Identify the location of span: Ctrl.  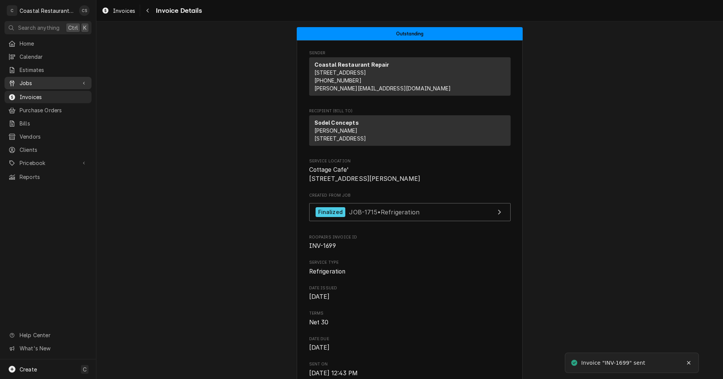
(73, 28).